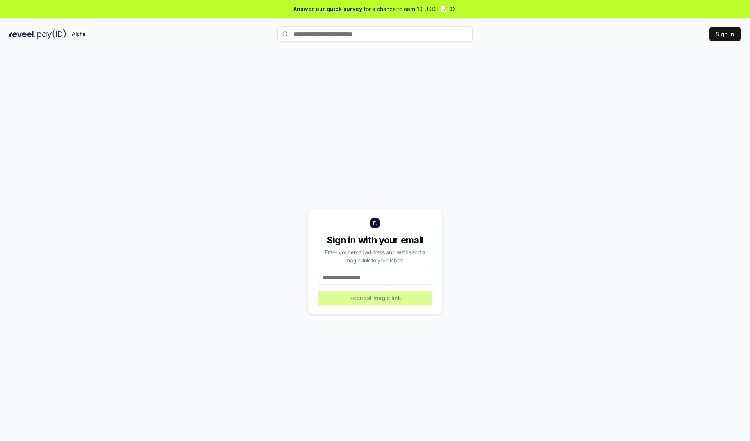 The width and height of the screenshot is (750, 441). I want to click on div: Alpha, so click(78, 34).